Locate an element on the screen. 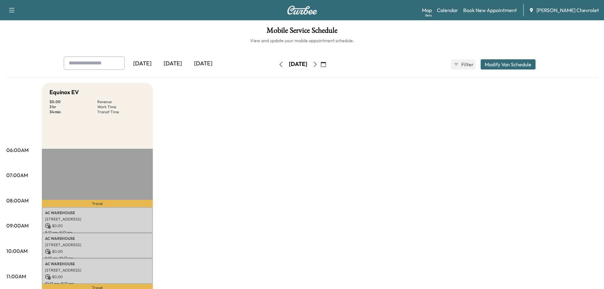 This screenshot has height=289, width=604. p: Travel is located at coordinates (97, 203).